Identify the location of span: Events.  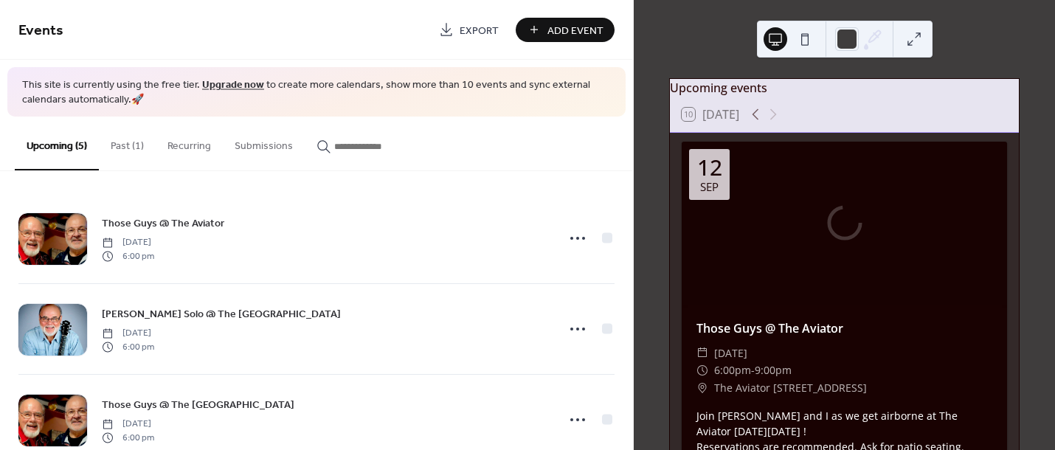
(41, 30).